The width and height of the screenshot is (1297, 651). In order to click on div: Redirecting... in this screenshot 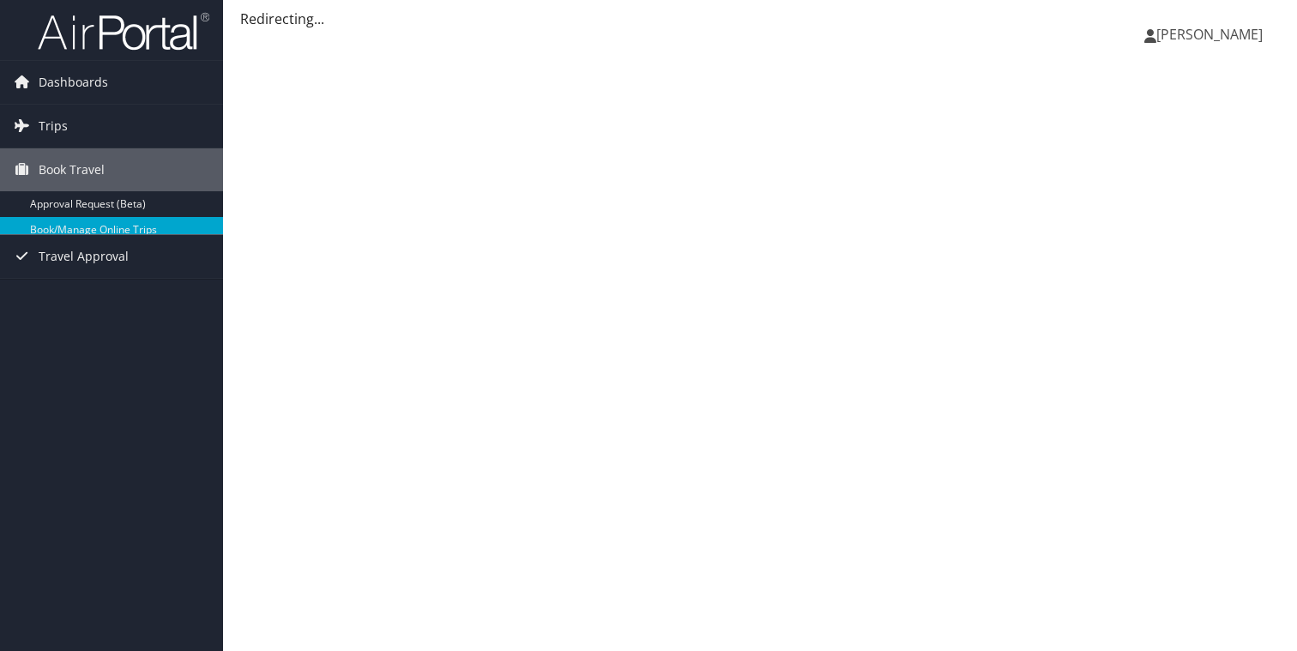, I will do `click(760, 19)`.